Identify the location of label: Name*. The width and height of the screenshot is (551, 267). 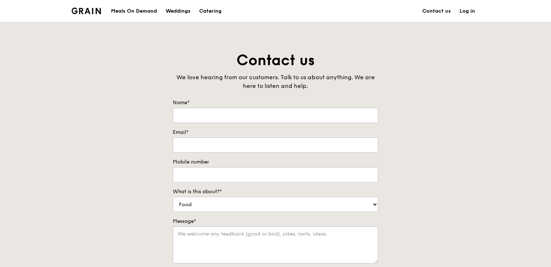
(276, 103).